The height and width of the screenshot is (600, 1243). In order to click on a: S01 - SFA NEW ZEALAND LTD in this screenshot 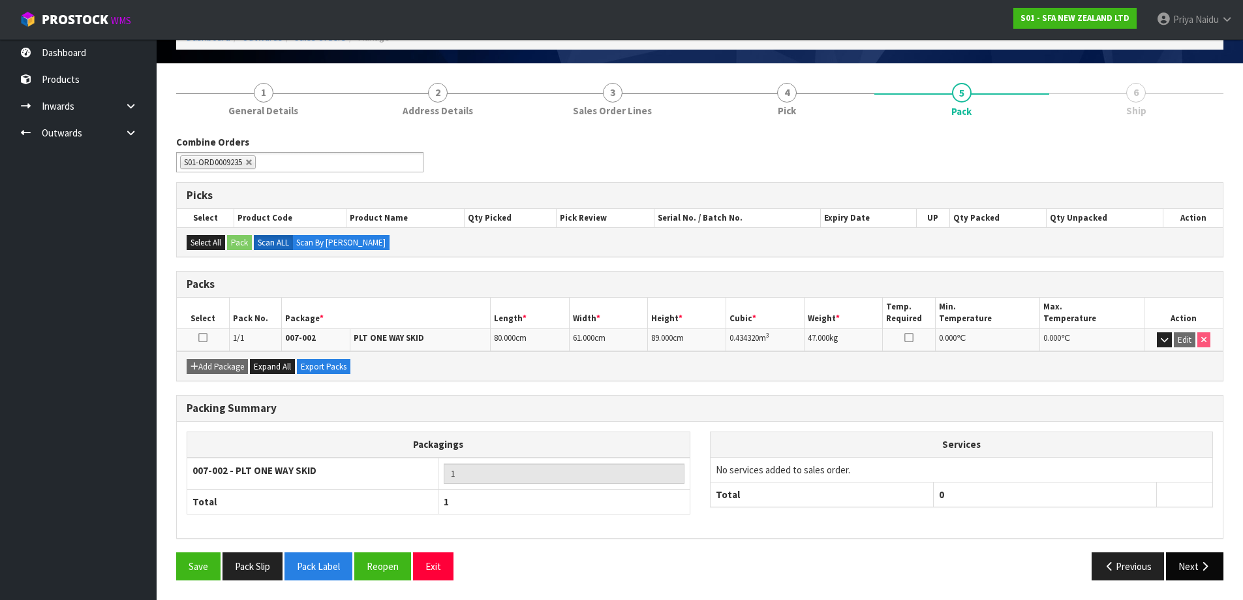, I will do `click(1075, 18)`.